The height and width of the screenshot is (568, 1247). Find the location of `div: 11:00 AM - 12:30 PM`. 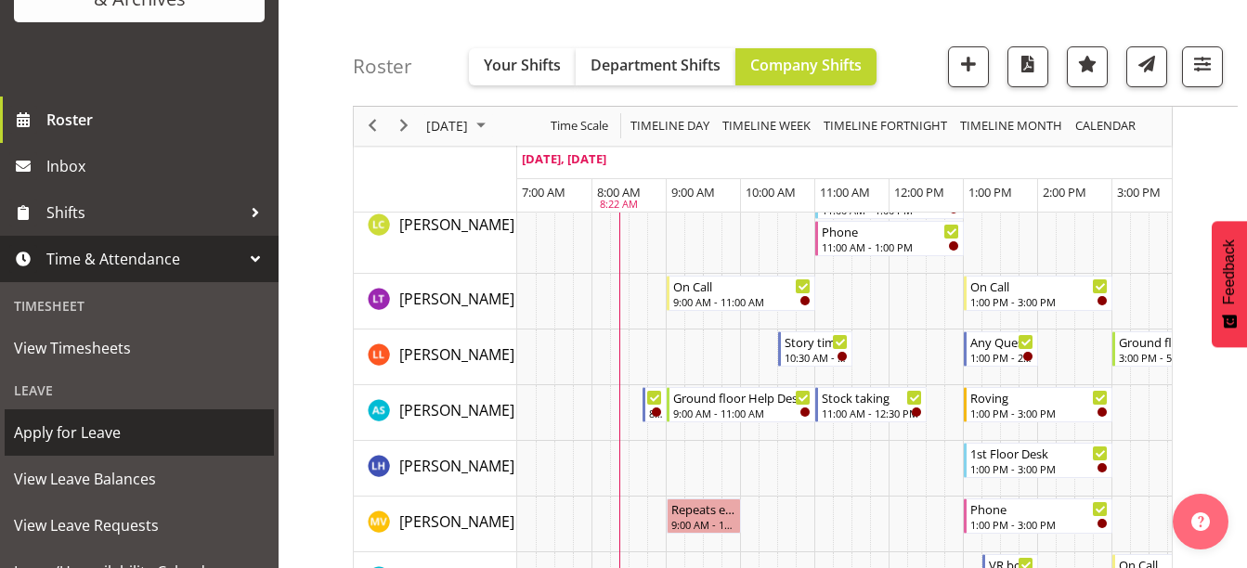

div: 11:00 AM - 12:30 PM is located at coordinates (872, 413).